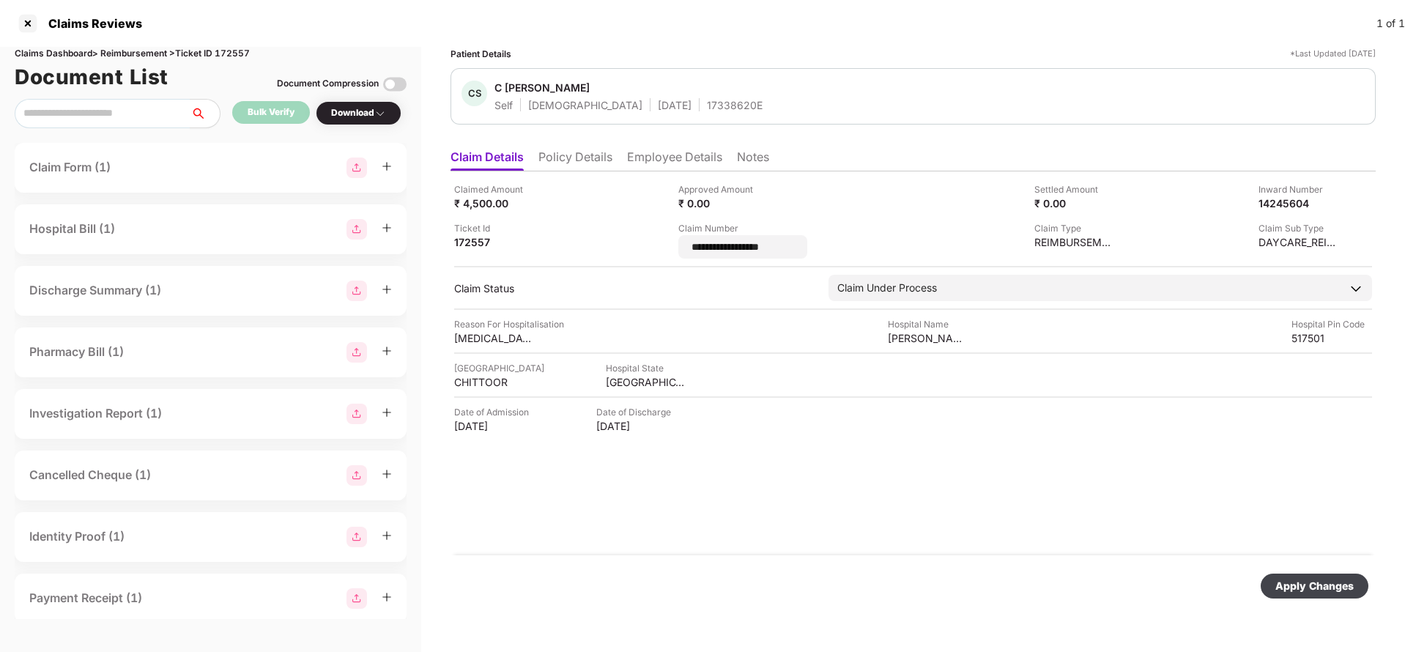 The height and width of the screenshot is (652, 1405). What do you see at coordinates (95, 413) in the screenshot?
I see `div: Investigation Report (1)` at bounding box center [95, 413].